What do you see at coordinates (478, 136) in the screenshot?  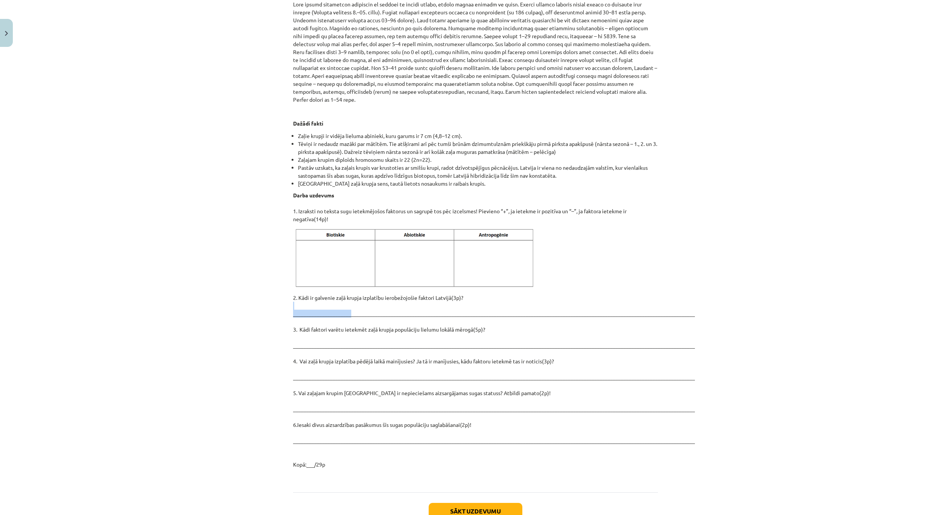 I see `li: Zaļie krupji ir vidēja lieluma abinieki, kuru garums ir 7 cm (4,8–12 cm).` at bounding box center [478, 136].